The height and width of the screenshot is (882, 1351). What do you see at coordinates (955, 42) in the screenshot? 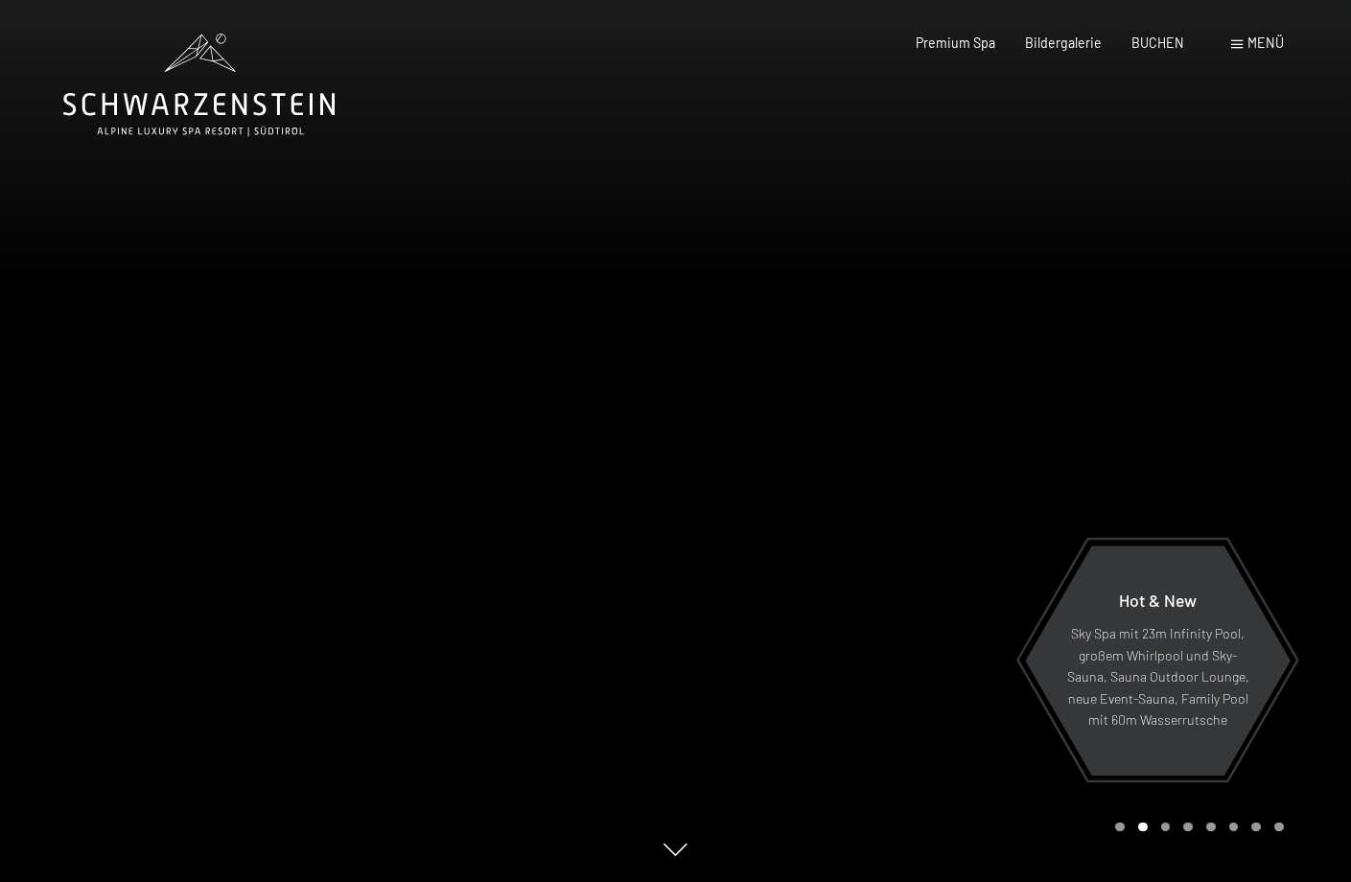
I see `a: Premium Spa` at bounding box center [955, 42].